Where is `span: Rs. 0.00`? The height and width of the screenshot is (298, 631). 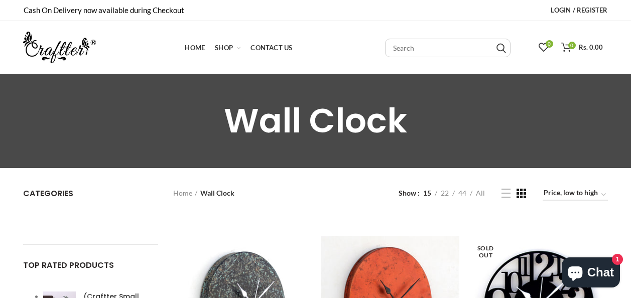
span: Rs. 0.00 is located at coordinates (591, 47).